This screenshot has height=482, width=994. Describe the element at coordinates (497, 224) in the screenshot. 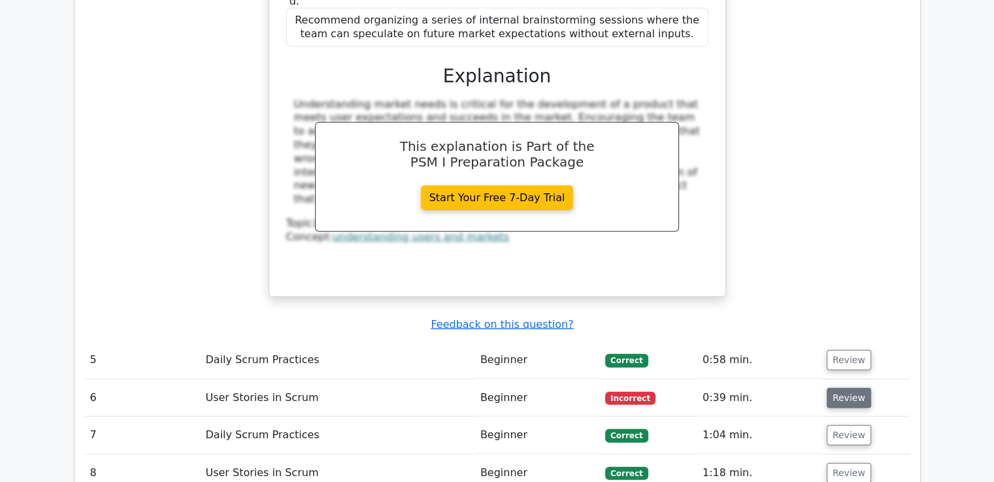

I see `div: Topic:` at that location.